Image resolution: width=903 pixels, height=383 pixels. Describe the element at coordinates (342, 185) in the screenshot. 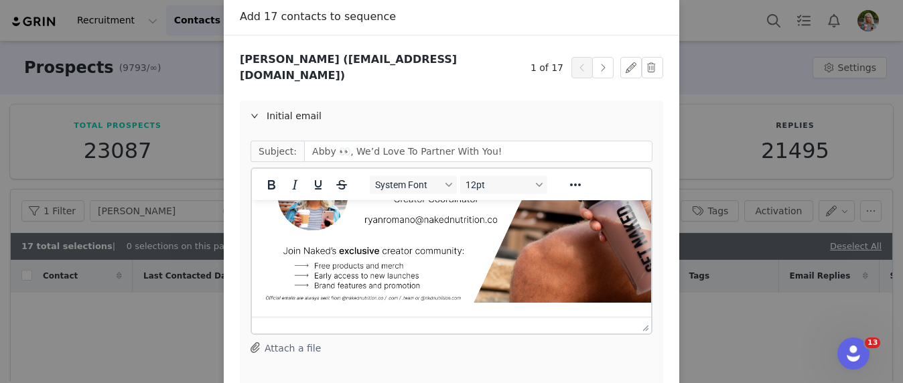

I see `button: Strikethrough` at that location.